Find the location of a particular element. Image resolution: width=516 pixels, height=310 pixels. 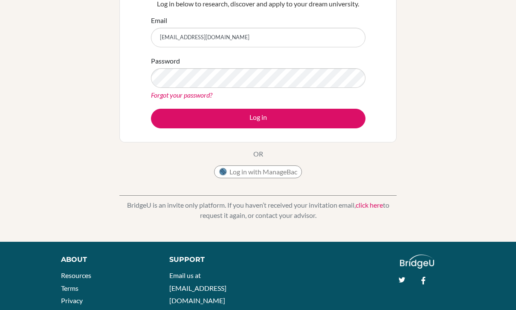

label: Email is located at coordinates (159, 20).